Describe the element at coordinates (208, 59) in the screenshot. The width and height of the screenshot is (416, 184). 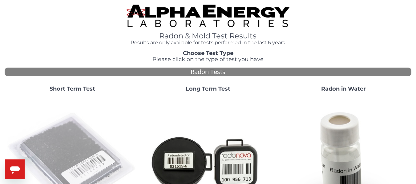
I see `span: Please click on the type of test you have` at that location.